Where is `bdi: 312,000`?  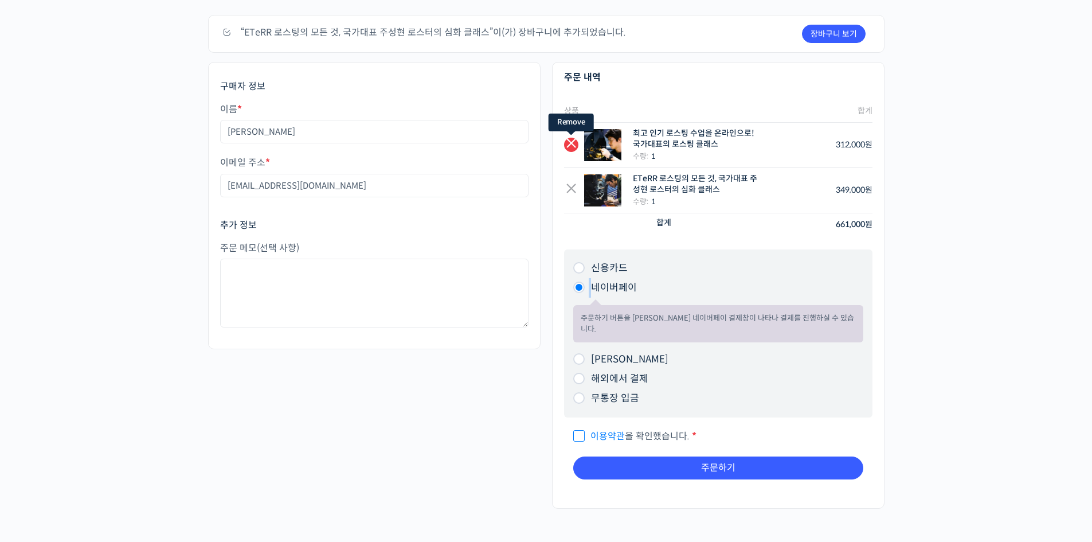 bdi: 312,000 is located at coordinates (854, 144).